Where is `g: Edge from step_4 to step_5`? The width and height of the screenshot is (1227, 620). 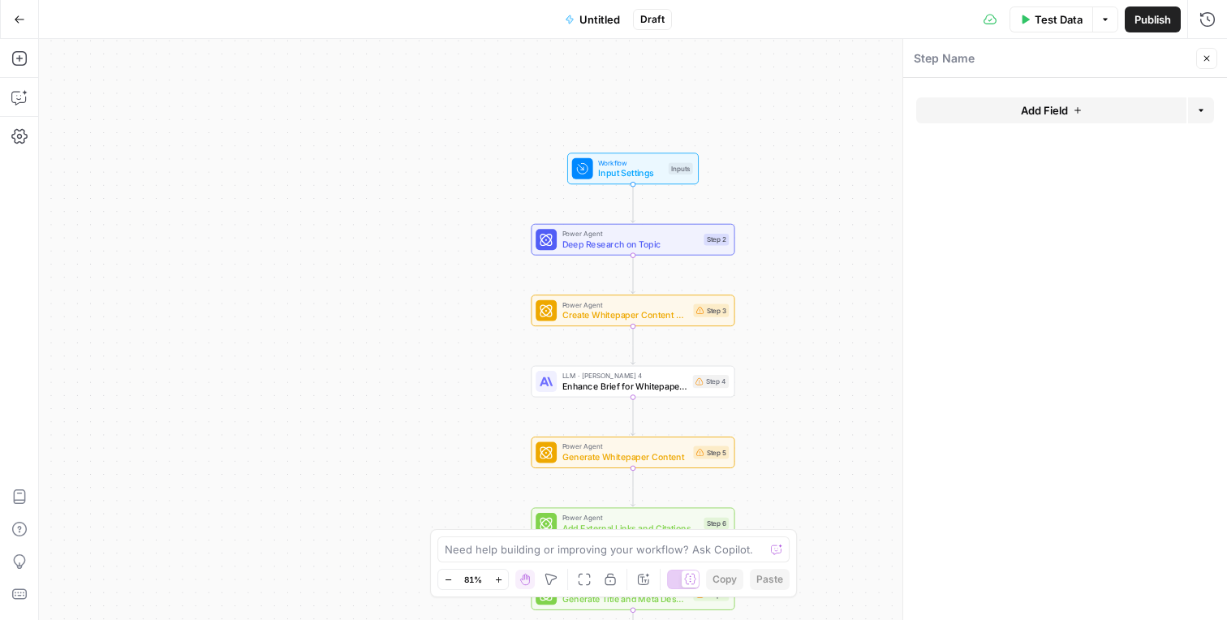
g: Edge from step_4 to step_5 is located at coordinates (633, 416).